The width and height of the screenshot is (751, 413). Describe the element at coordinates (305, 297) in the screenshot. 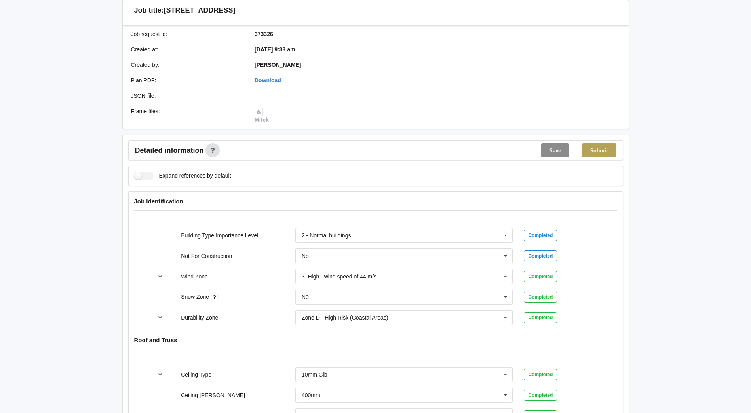

I see `div: N0` at that location.